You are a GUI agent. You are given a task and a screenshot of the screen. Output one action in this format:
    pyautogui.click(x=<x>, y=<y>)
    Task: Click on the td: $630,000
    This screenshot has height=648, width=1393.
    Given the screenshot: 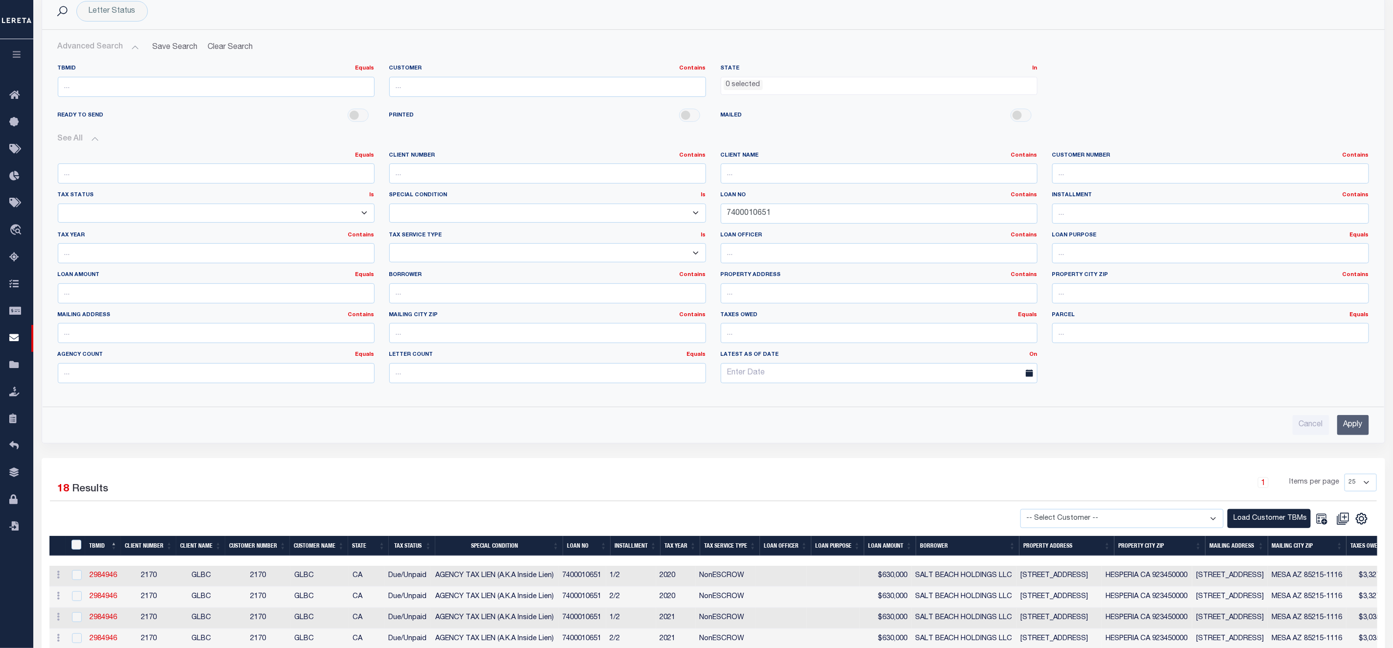 What is the action you would take?
    pyautogui.click(x=886, y=597)
    